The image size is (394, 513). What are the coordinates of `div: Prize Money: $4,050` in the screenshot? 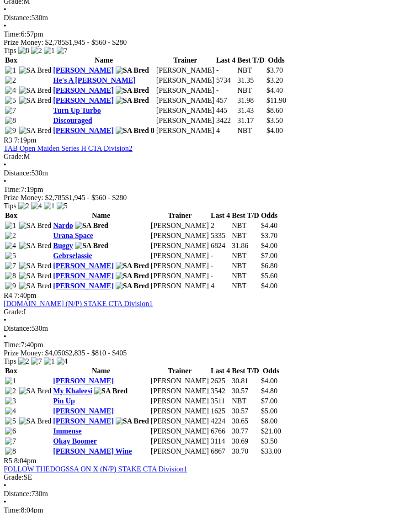 It's located at (197, 353).